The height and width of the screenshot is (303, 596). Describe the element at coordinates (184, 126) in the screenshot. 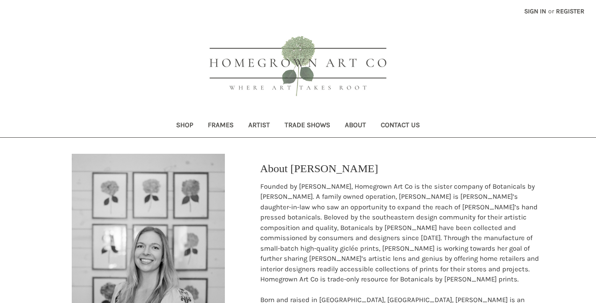

I see `a: Shop` at that location.